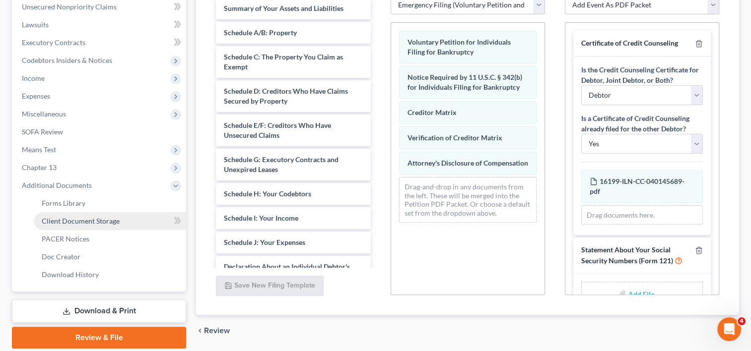  I want to click on span: Expenses, so click(36, 96).